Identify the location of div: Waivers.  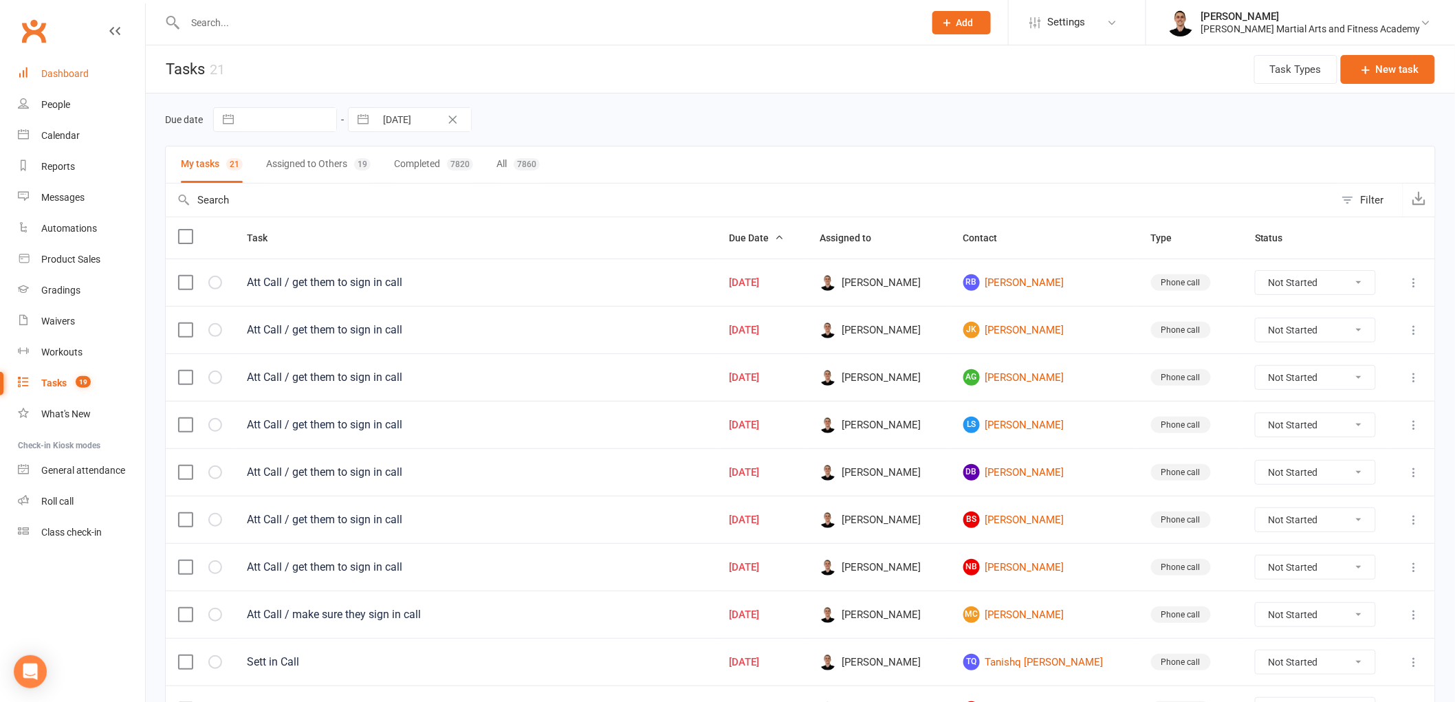
(58, 321).